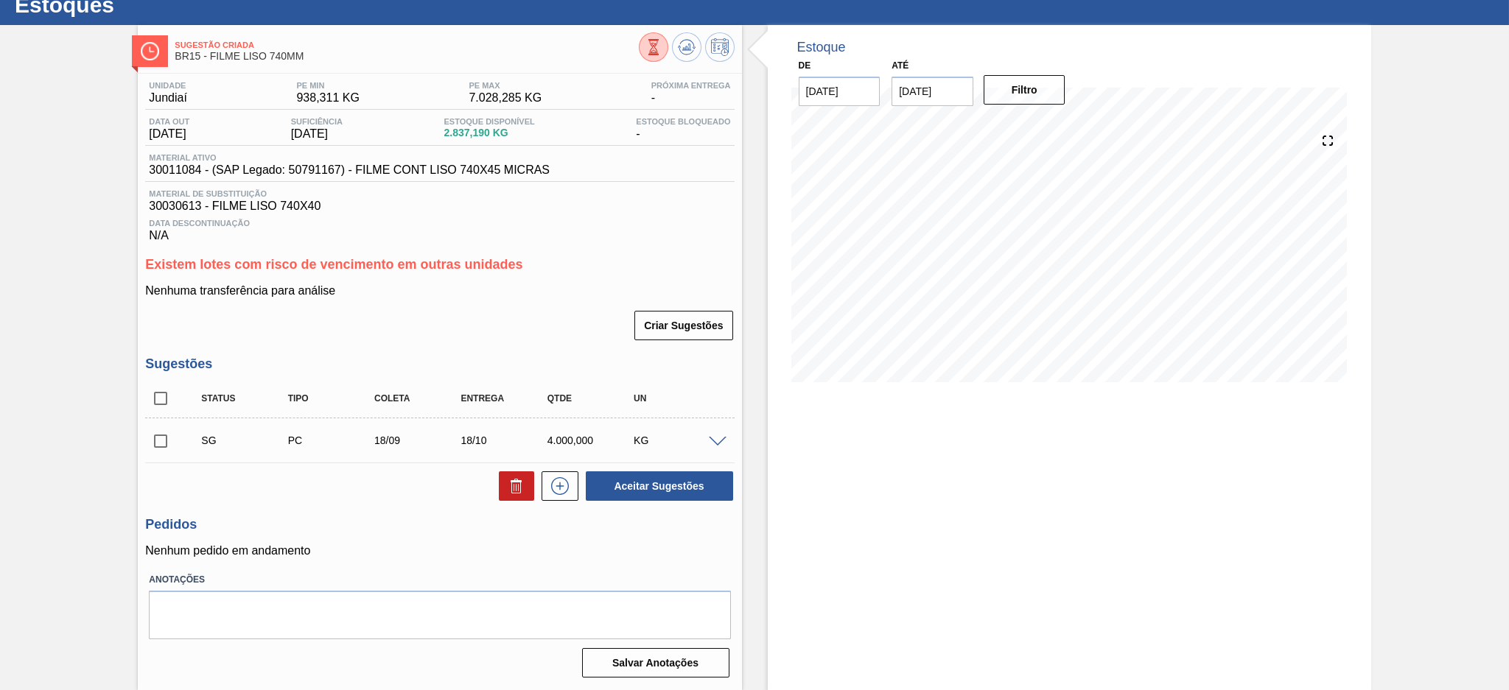 Image resolution: width=1509 pixels, height=690 pixels. Describe the element at coordinates (1024, 90) in the screenshot. I see `button: Filtro` at that location.